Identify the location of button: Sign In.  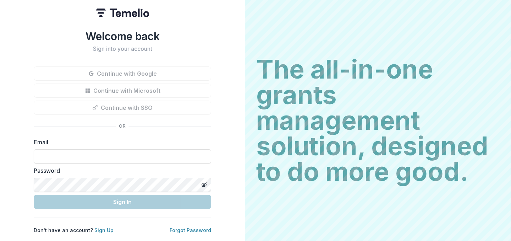
(122, 202).